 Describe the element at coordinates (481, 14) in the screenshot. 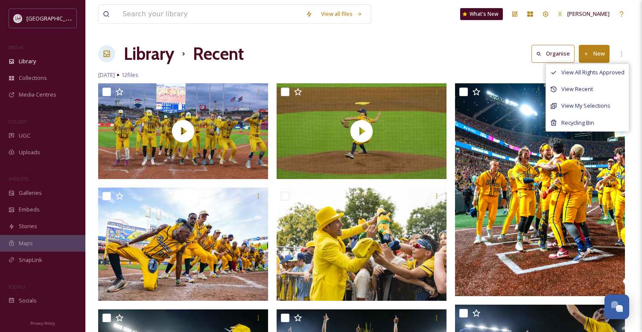

I see `div: What's New` at that location.